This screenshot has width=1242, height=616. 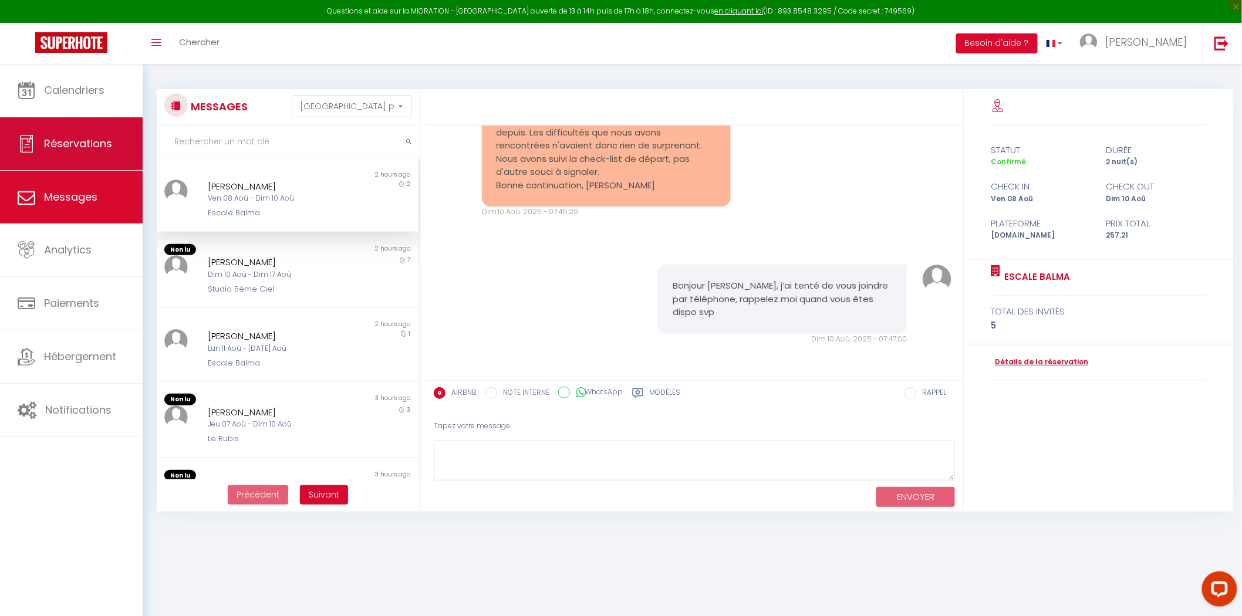 What do you see at coordinates (1157, 235) in the screenshot?
I see `div: 257.21` at bounding box center [1157, 235].